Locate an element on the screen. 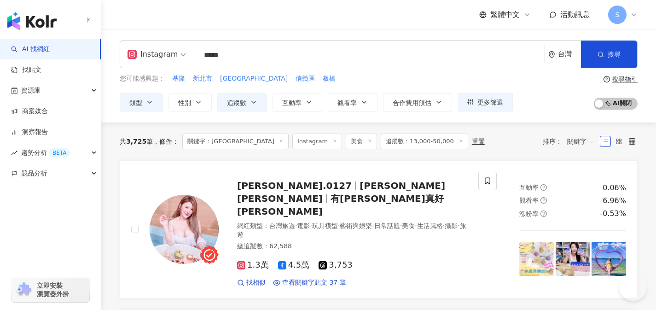 The height and width of the screenshot is (310, 656). span: 信義區 is located at coordinates (305, 79).